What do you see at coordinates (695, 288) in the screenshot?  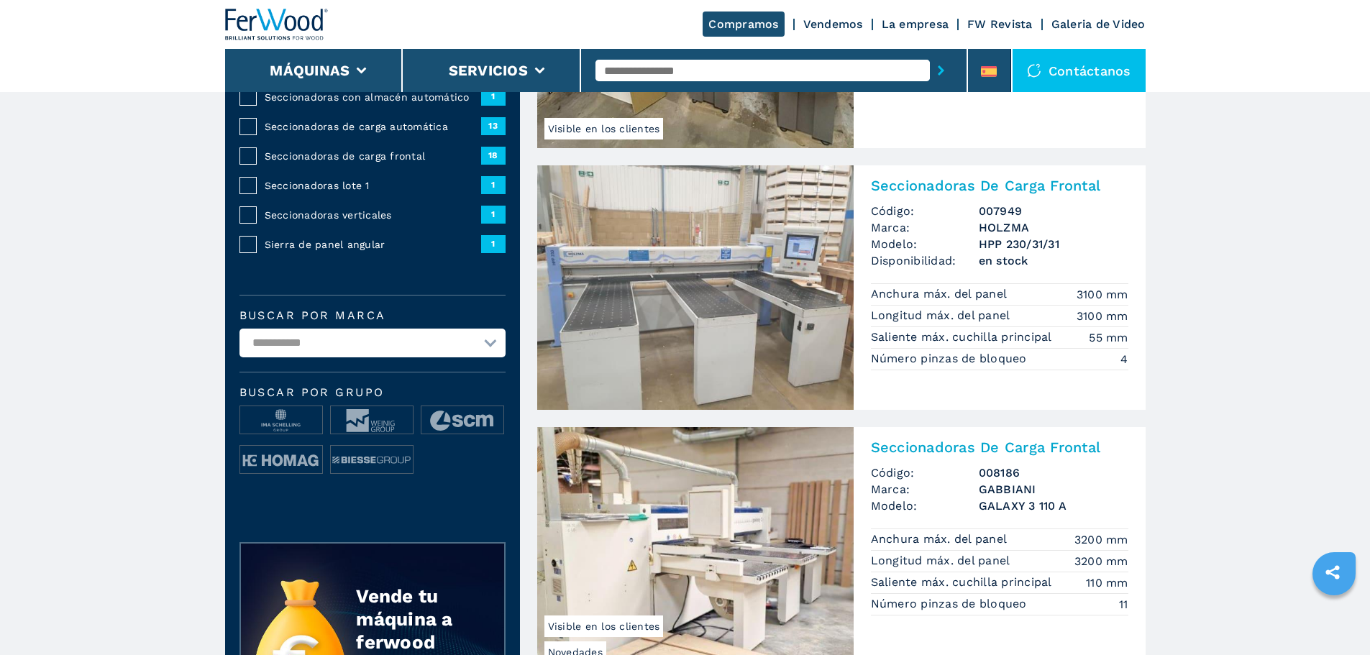 I see `img: Seccionadoras De Carga Frontal HOLZMA HPP 230/31/31` at bounding box center [695, 288].